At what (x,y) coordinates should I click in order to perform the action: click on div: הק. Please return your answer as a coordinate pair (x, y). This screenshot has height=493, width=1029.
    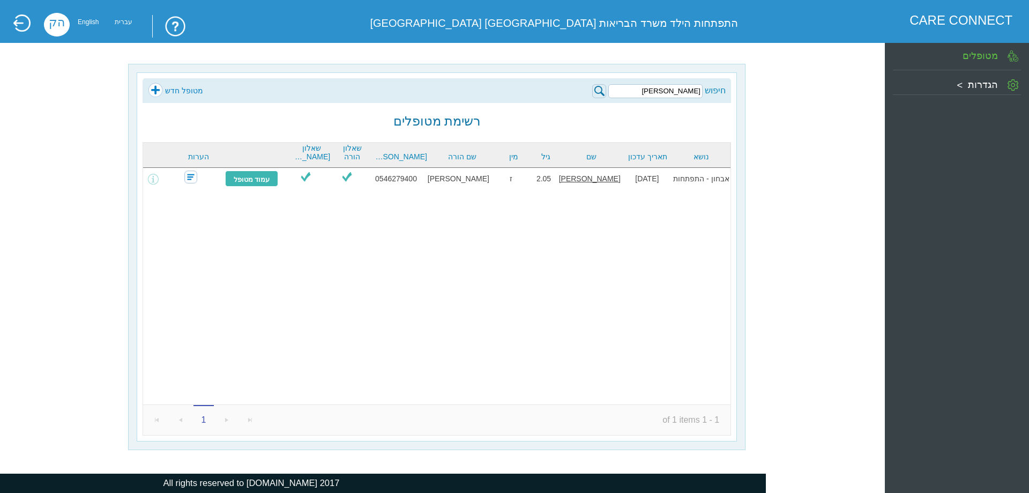
    Looking at the image, I should click on (57, 25).